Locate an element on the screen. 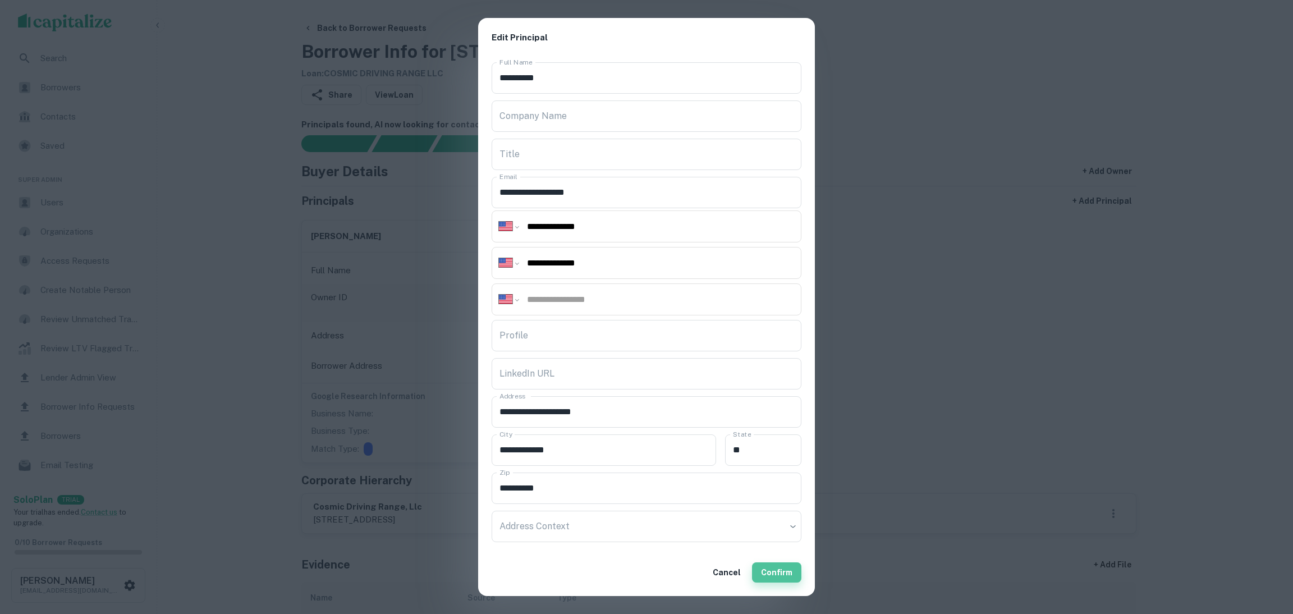  label: Address is located at coordinates (512, 396).